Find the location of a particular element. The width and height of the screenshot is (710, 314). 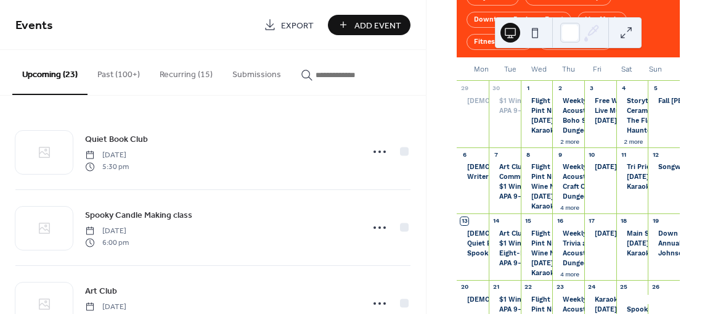

div: Acoustic Autumn featuring Madi Foster is located at coordinates (568, 176).